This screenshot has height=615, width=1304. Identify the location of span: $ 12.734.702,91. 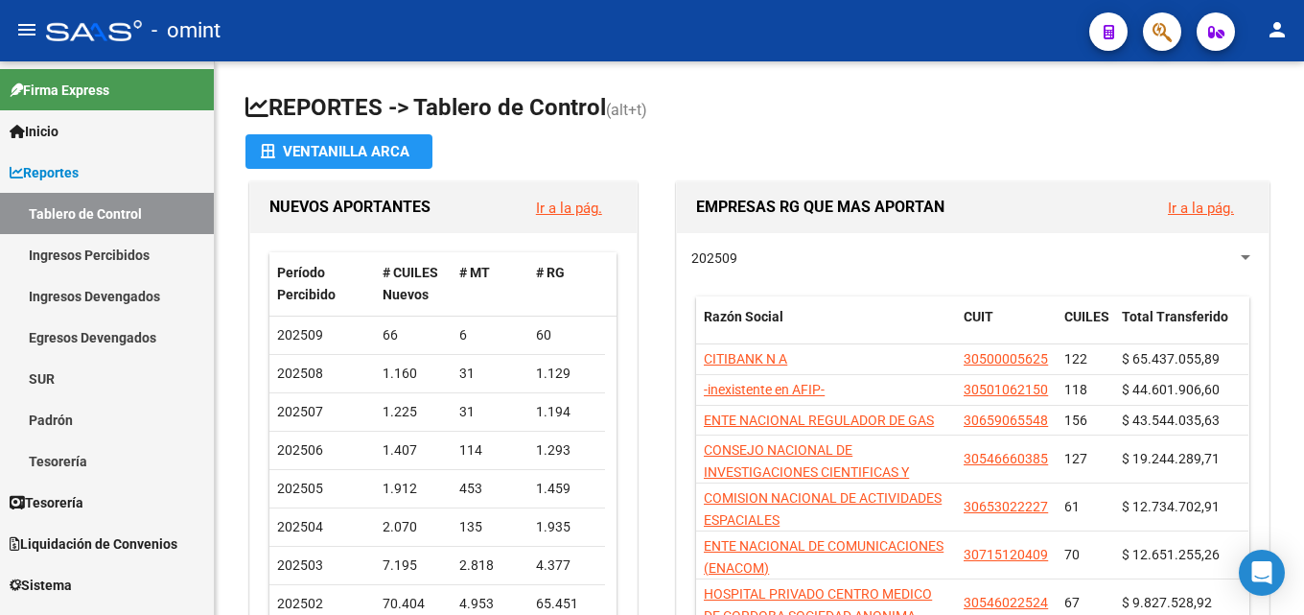
(1171, 506).